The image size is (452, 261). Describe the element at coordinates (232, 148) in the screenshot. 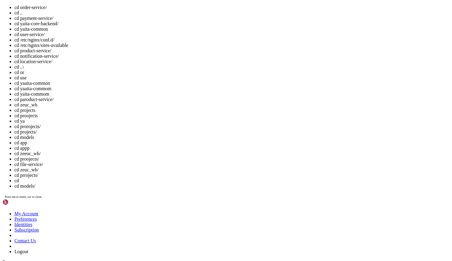

I see `li: cd appp` at that location.